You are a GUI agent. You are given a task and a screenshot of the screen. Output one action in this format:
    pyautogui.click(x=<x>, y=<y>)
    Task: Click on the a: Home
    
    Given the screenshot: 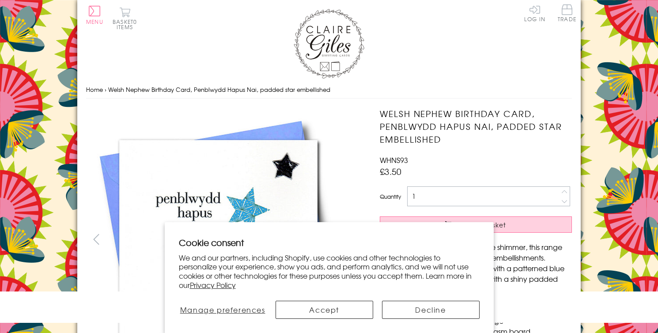 What is the action you would take?
    pyautogui.click(x=94, y=89)
    